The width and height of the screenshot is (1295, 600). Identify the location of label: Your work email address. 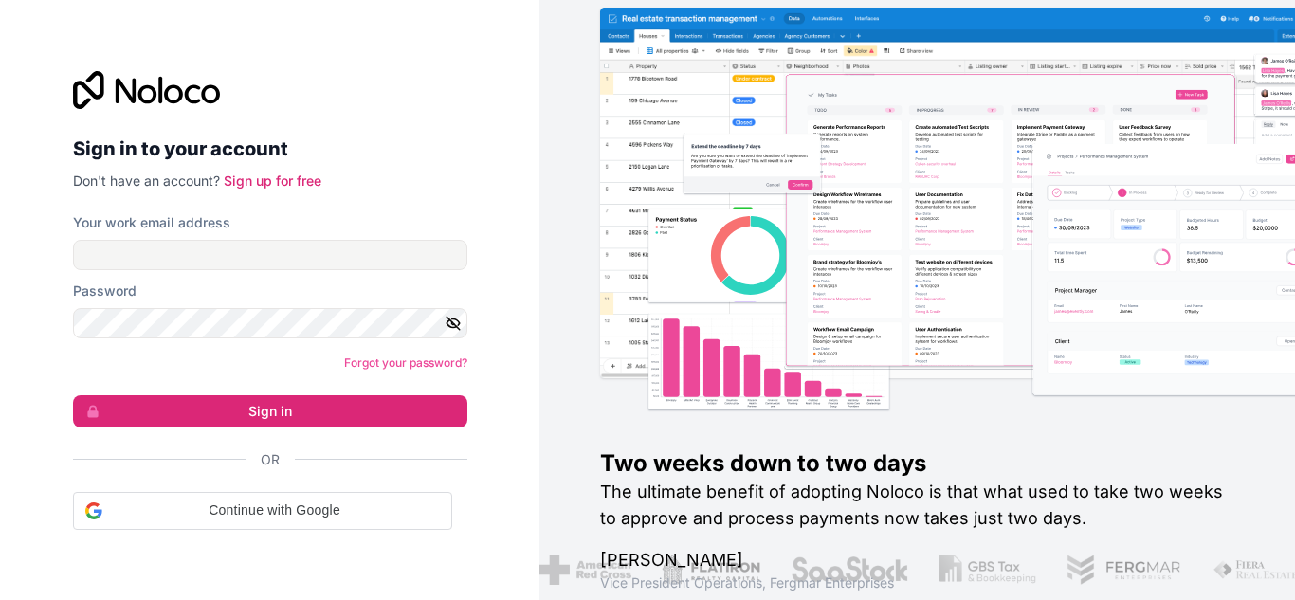
(152, 223).